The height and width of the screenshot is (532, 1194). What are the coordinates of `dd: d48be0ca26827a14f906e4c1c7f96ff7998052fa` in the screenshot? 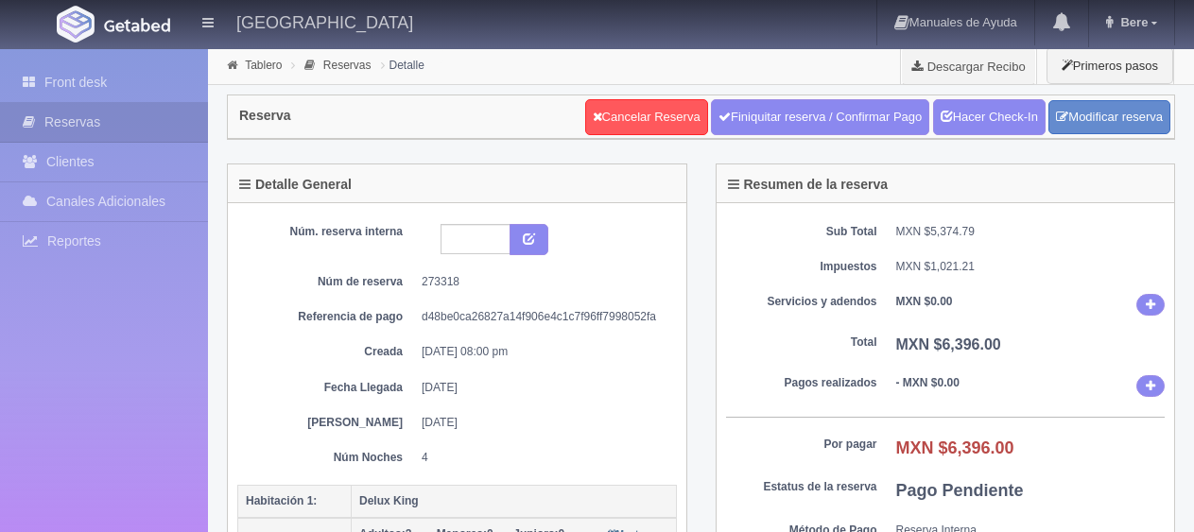 It's located at (542, 317).